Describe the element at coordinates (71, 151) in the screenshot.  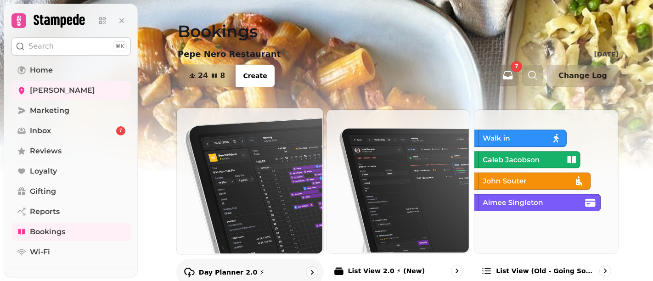
I see `a: Reviews` at that location.